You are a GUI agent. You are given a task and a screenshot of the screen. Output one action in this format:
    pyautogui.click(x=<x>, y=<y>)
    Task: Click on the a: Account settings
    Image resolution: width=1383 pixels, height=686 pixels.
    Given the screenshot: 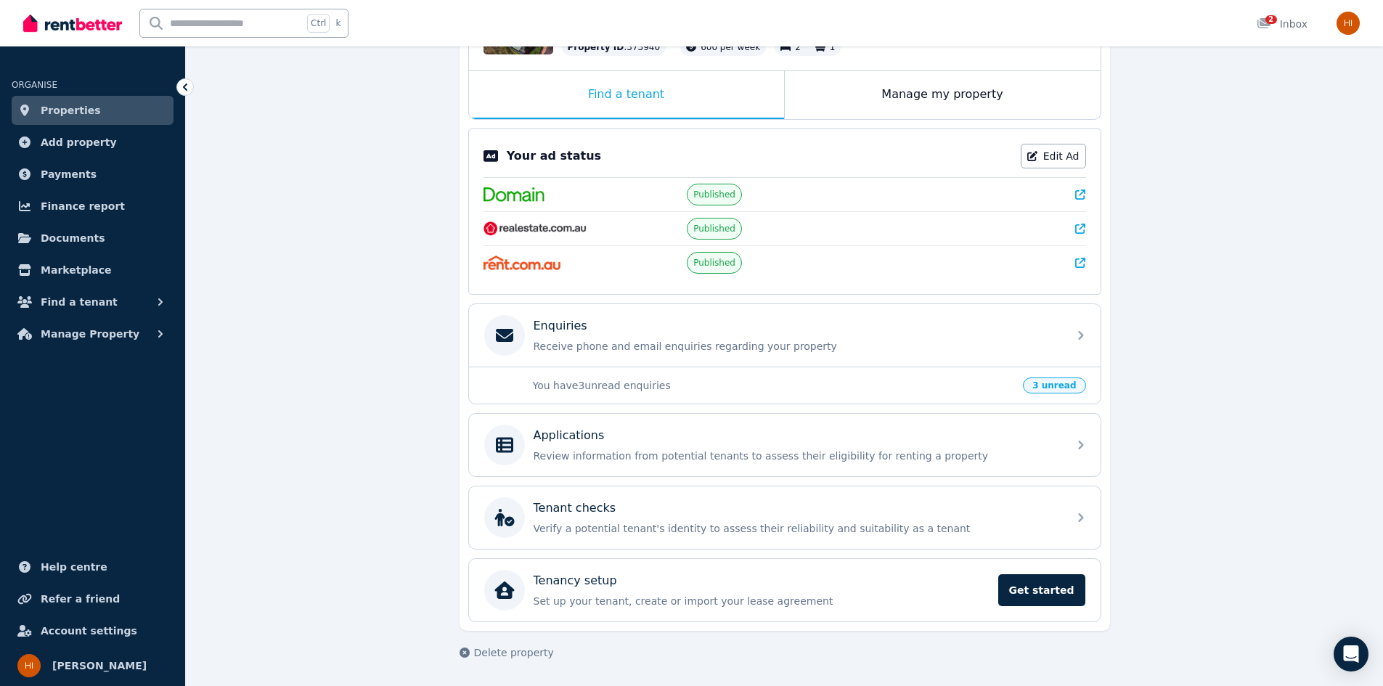 What is the action you would take?
    pyautogui.click(x=92, y=631)
    